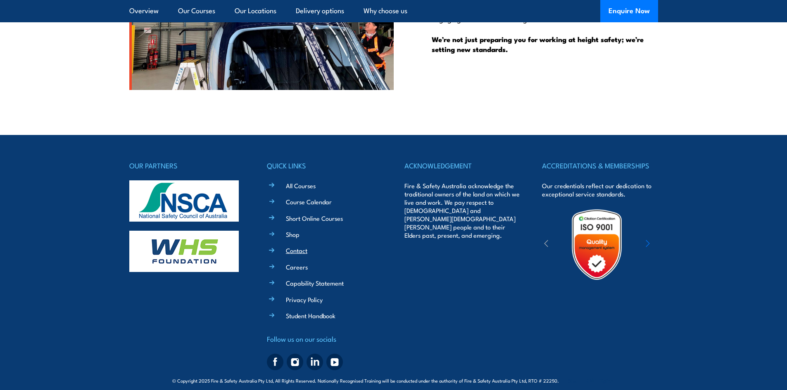  What do you see at coordinates (325, 339) in the screenshot?
I see `h4: Follow us on our socials` at bounding box center [325, 339].